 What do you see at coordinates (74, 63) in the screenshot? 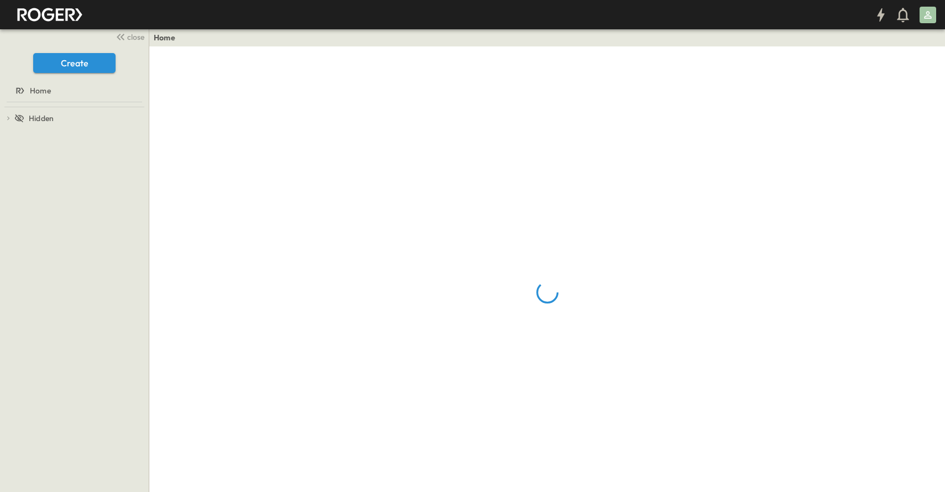
I see `button: Create` at bounding box center [74, 63].